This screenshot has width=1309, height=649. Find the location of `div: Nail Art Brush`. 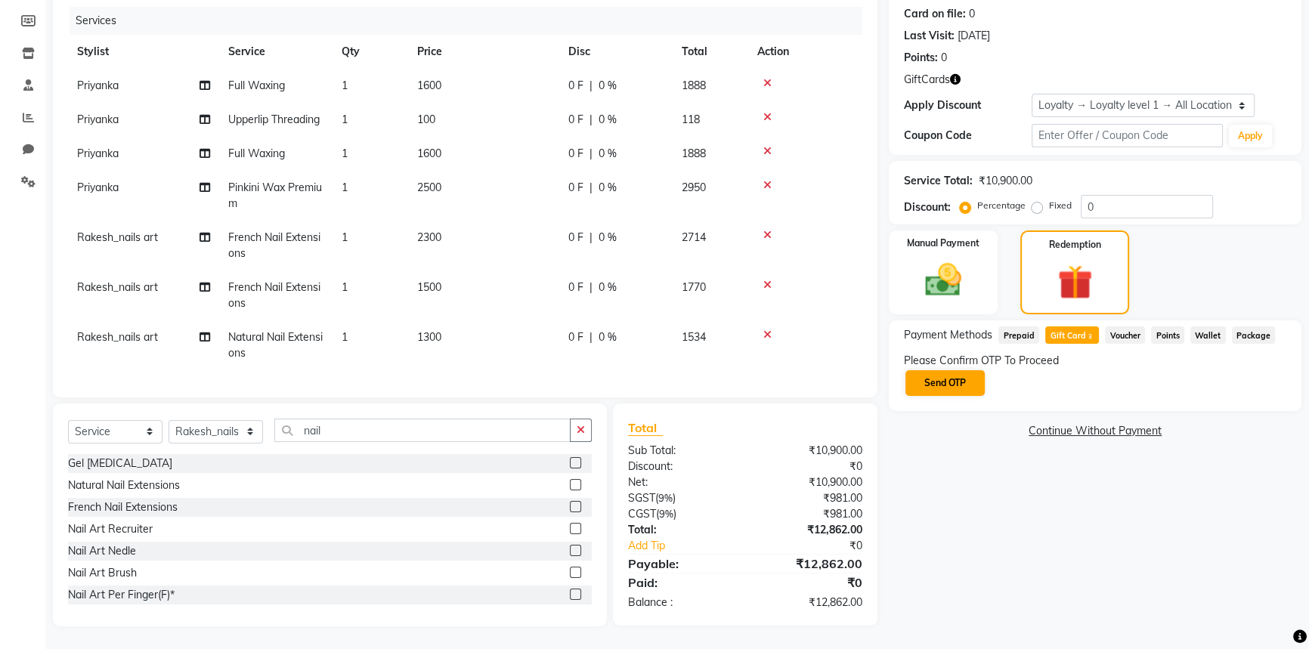

div: Nail Art Brush is located at coordinates (102, 573).